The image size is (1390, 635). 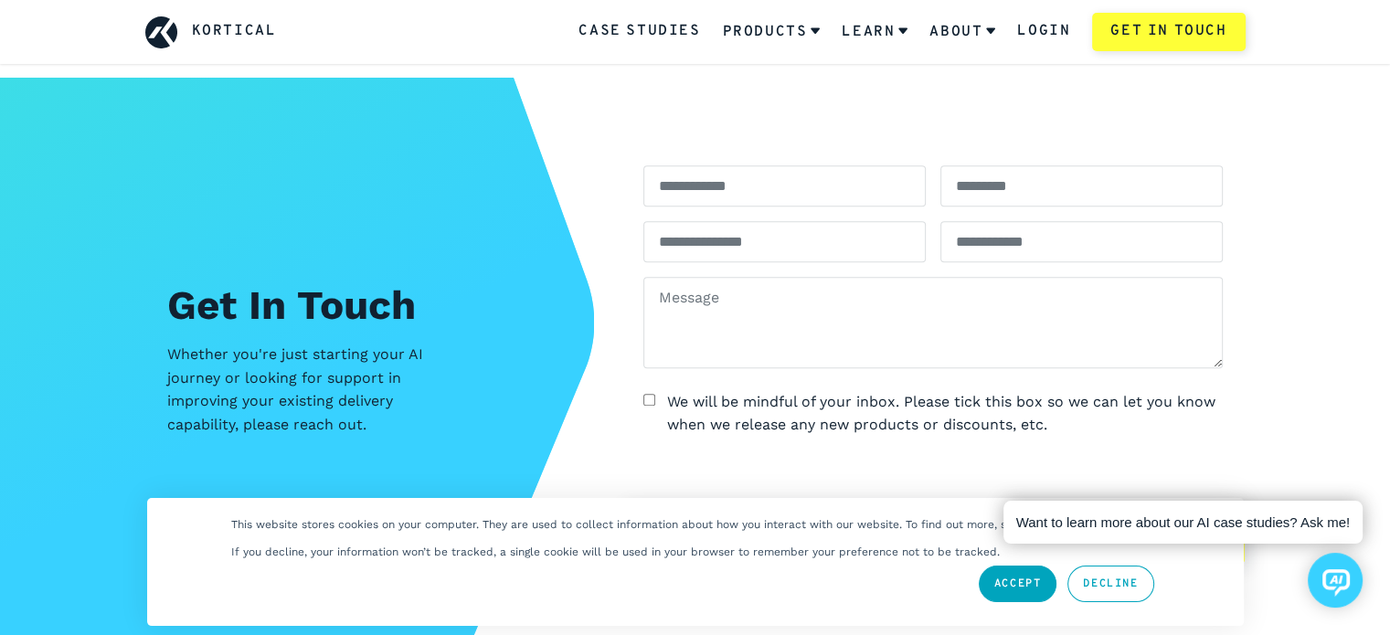 What do you see at coordinates (963, 32) in the screenshot?
I see `a: About` at bounding box center [963, 32].